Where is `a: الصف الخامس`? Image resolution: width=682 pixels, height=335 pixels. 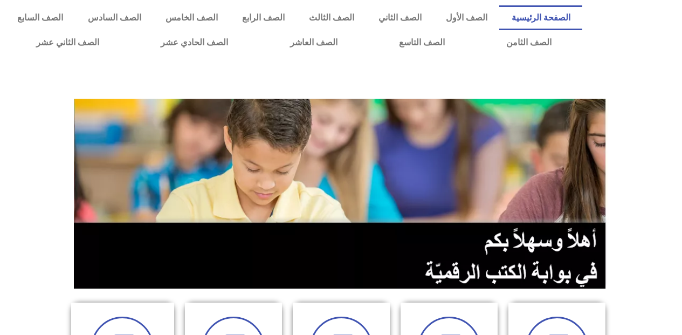 a: الصف الخامس is located at coordinates (191, 18).